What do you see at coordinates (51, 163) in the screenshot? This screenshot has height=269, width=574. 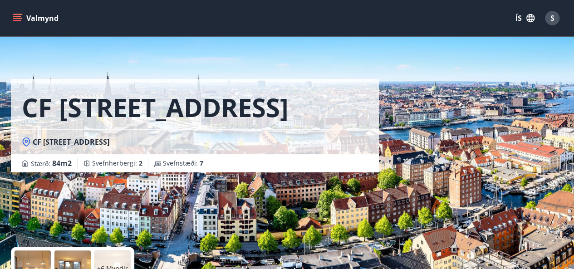 I see `span: Stærð :` at bounding box center [51, 163].